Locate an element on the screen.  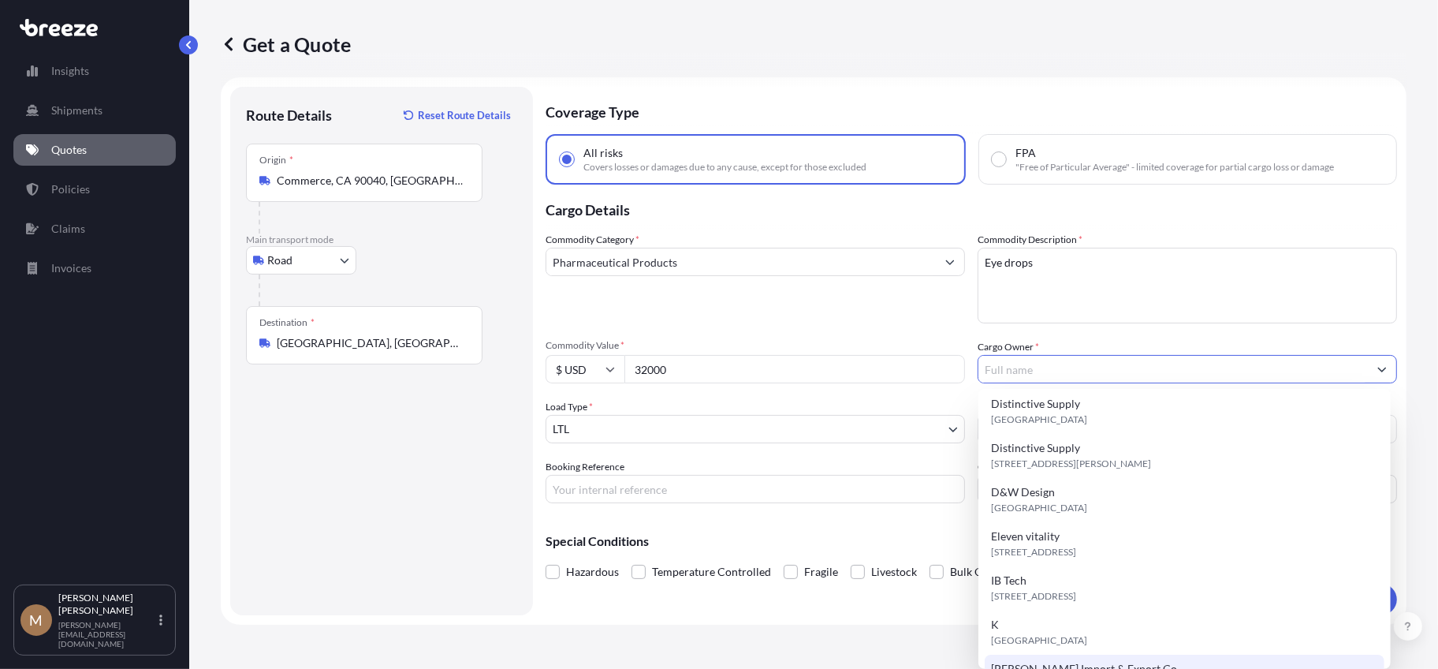
p: Reset Route Details is located at coordinates (464, 115).